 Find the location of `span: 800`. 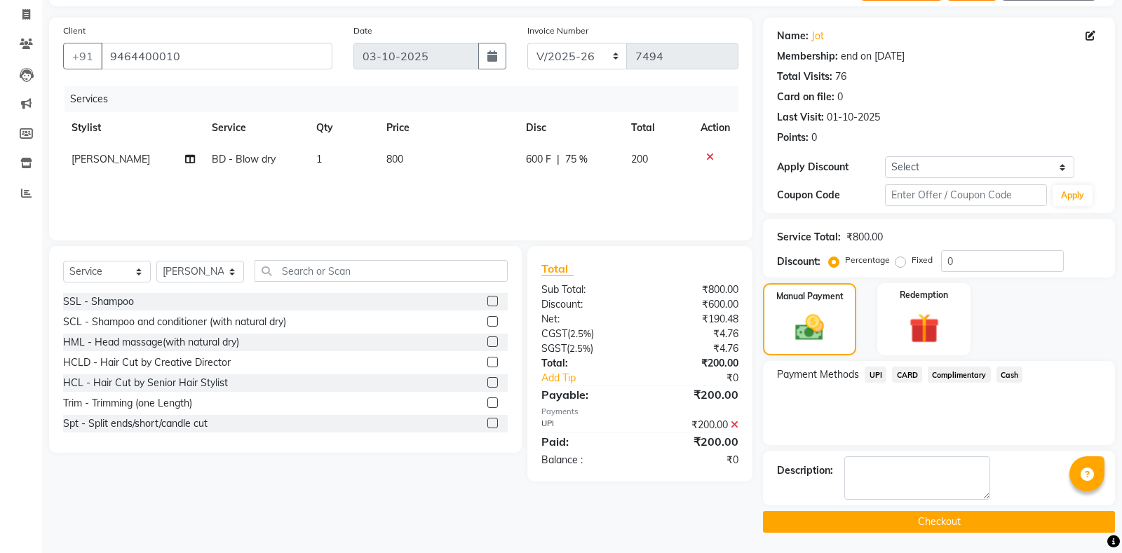

span: 800 is located at coordinates (395, 159).